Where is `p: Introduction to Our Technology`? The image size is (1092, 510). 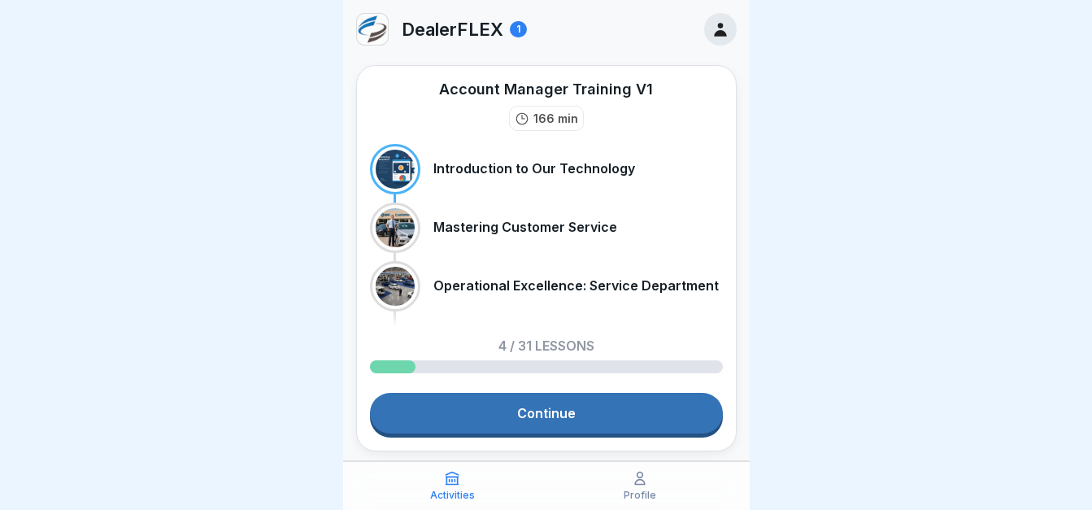 p: Introduction to Our Technology is located at coordinates (534, 168).